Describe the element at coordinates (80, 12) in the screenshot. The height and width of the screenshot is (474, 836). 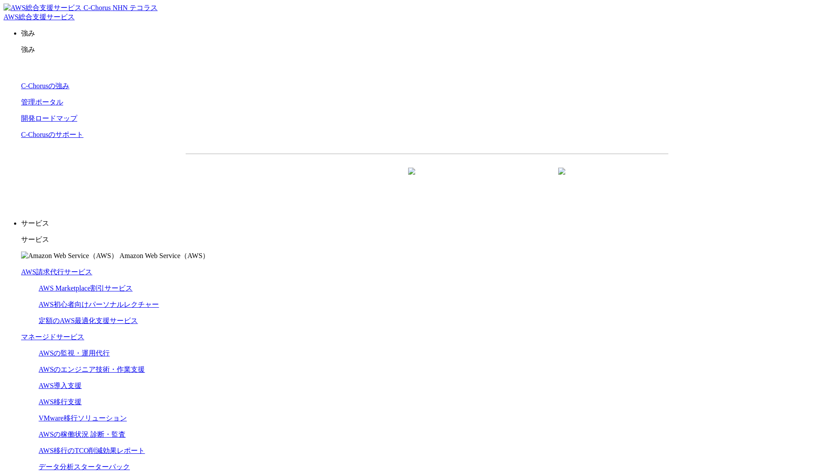
I see `a: AWS総合支援サービス C-Chorus NHN テコラスAWS総合支援サービス` at that location.